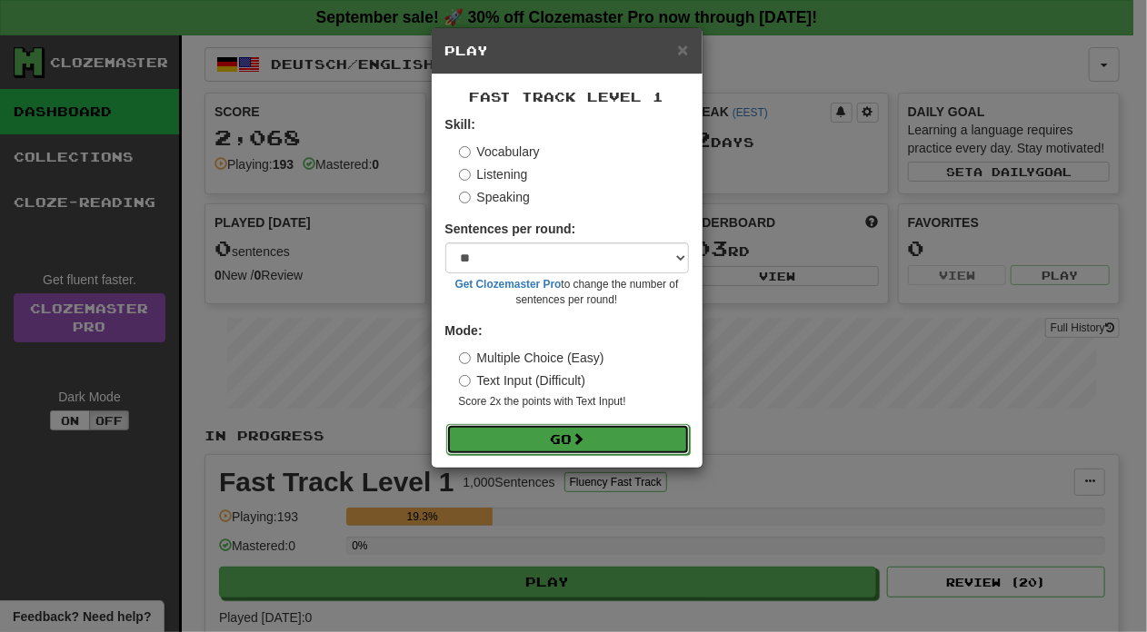 The height and width of the screenshot is (632, 1147). I want to click on input: Listening, so click(464, 174).